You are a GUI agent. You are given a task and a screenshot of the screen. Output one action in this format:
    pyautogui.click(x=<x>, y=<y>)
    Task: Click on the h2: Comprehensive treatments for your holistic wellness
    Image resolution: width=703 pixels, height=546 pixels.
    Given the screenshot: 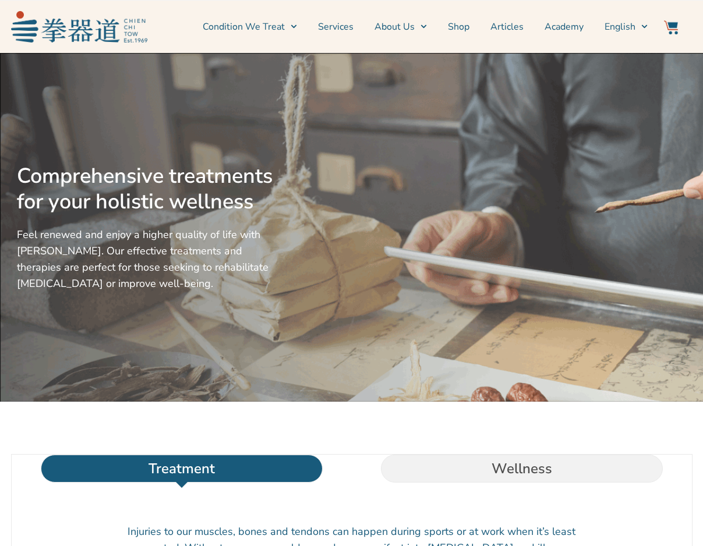 What is the action you would take?
    pyautogui.click(x=147, y=189)
    